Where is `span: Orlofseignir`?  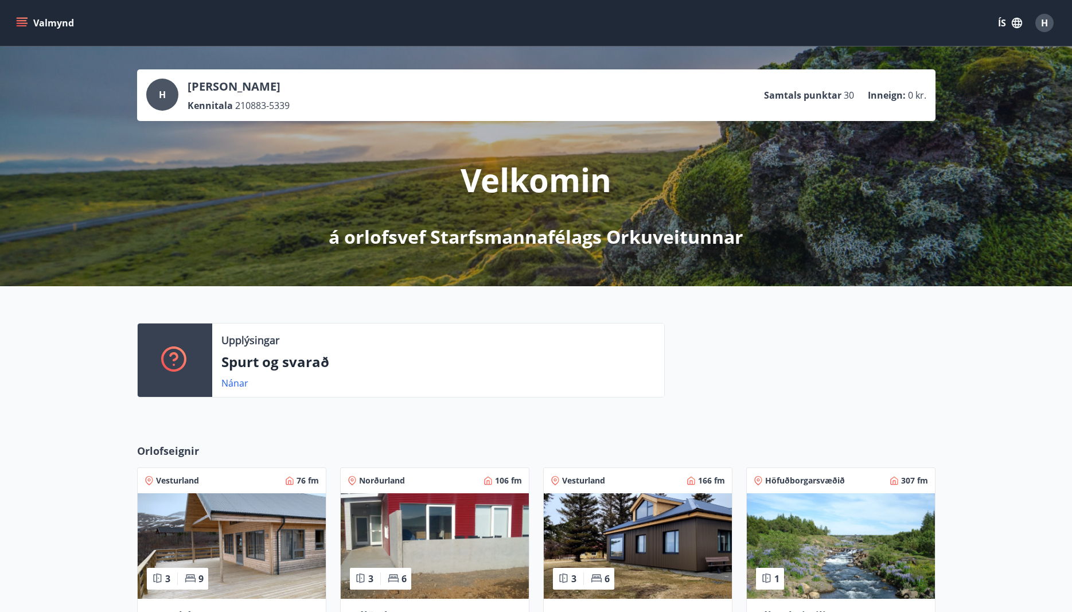
span: Orlofseignir is located at coordinates (168, 451).